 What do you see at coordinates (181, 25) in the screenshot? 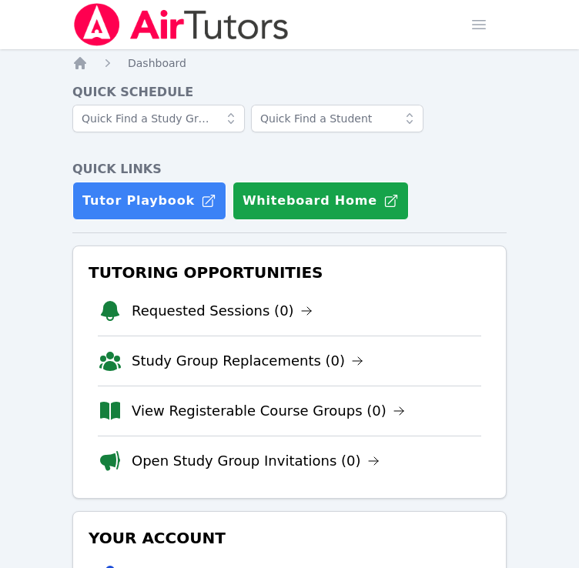
I see `img: Air Tutors` at bounding box center [181, 25].